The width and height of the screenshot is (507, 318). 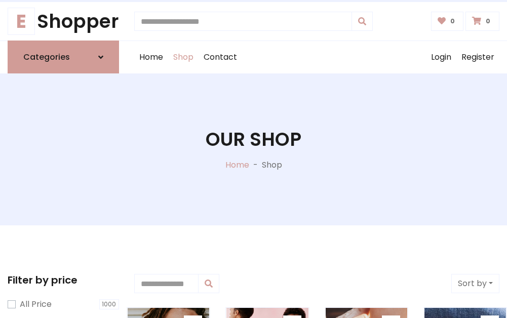 I want to click on p: Shop, so click(x=272, y=165).